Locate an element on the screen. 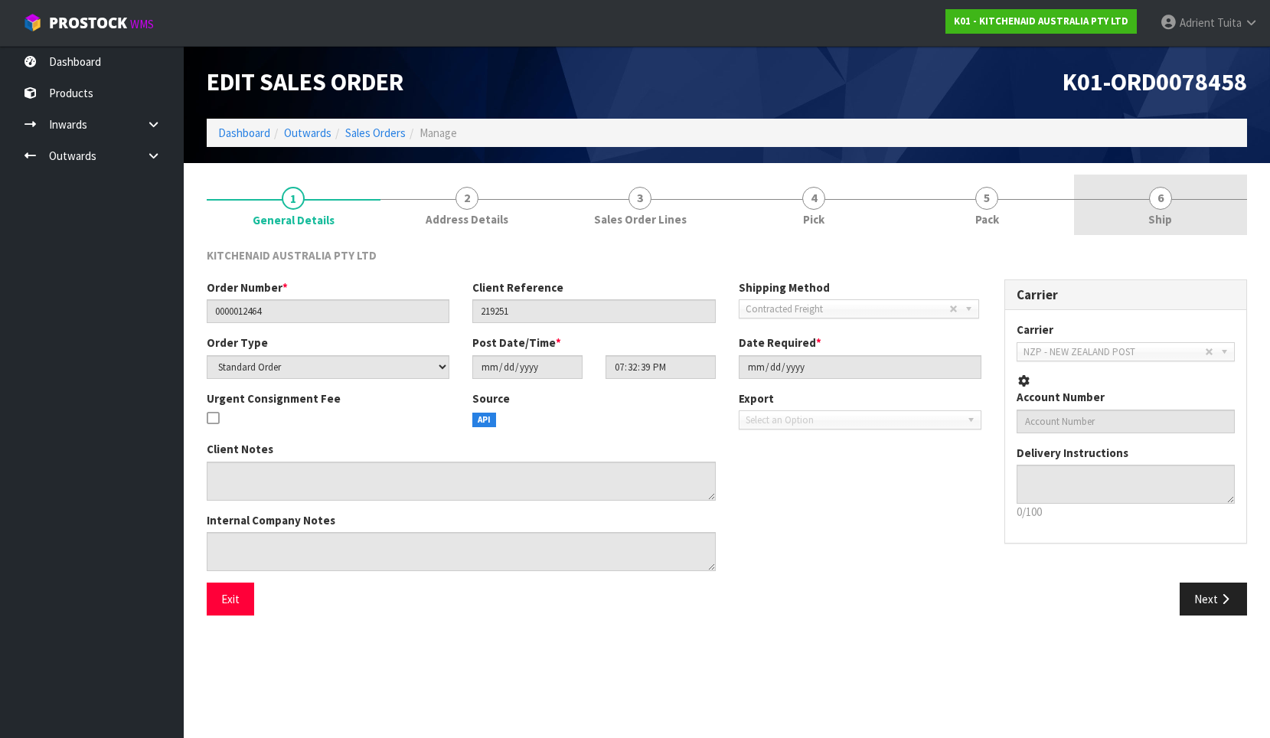 This screenshot has width=1270, height=738. span: NZP - NEW ZEALAND POST is located at coordinates (1114, 352).